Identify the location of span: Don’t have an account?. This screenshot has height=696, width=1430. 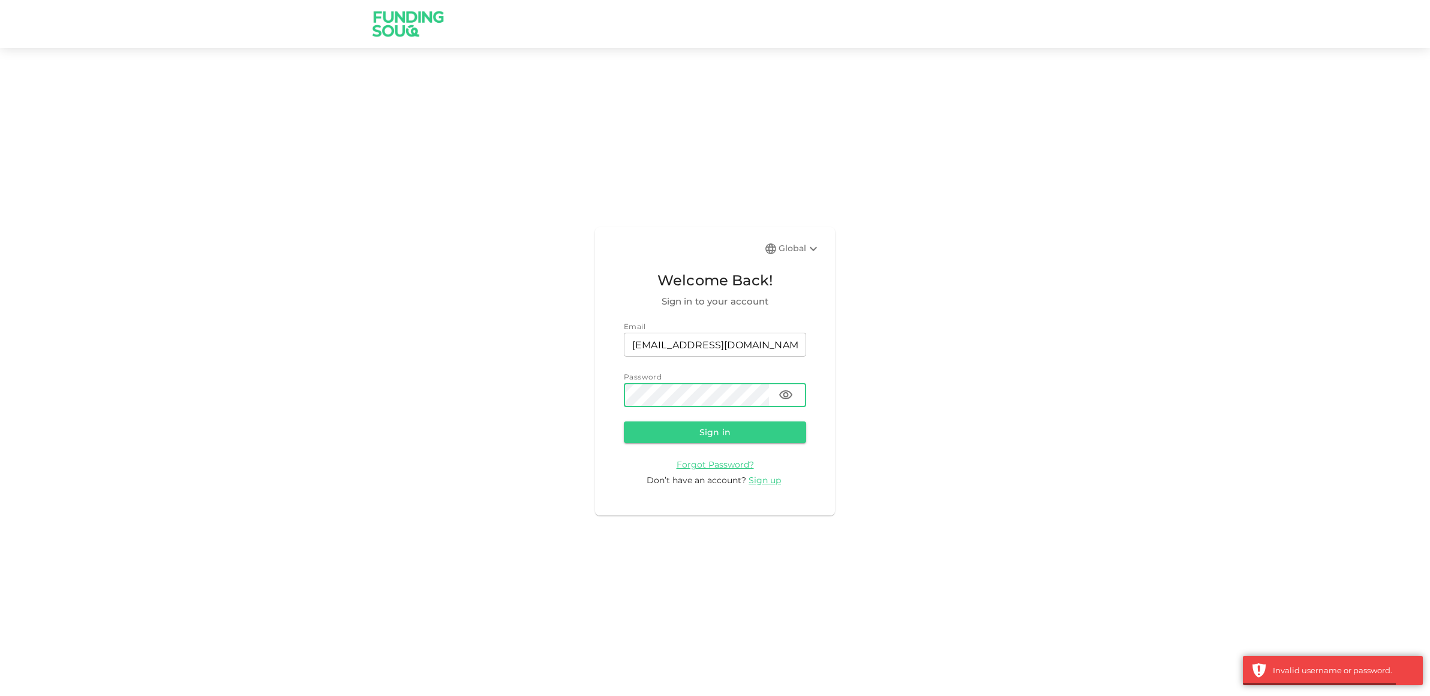
(696, 480).